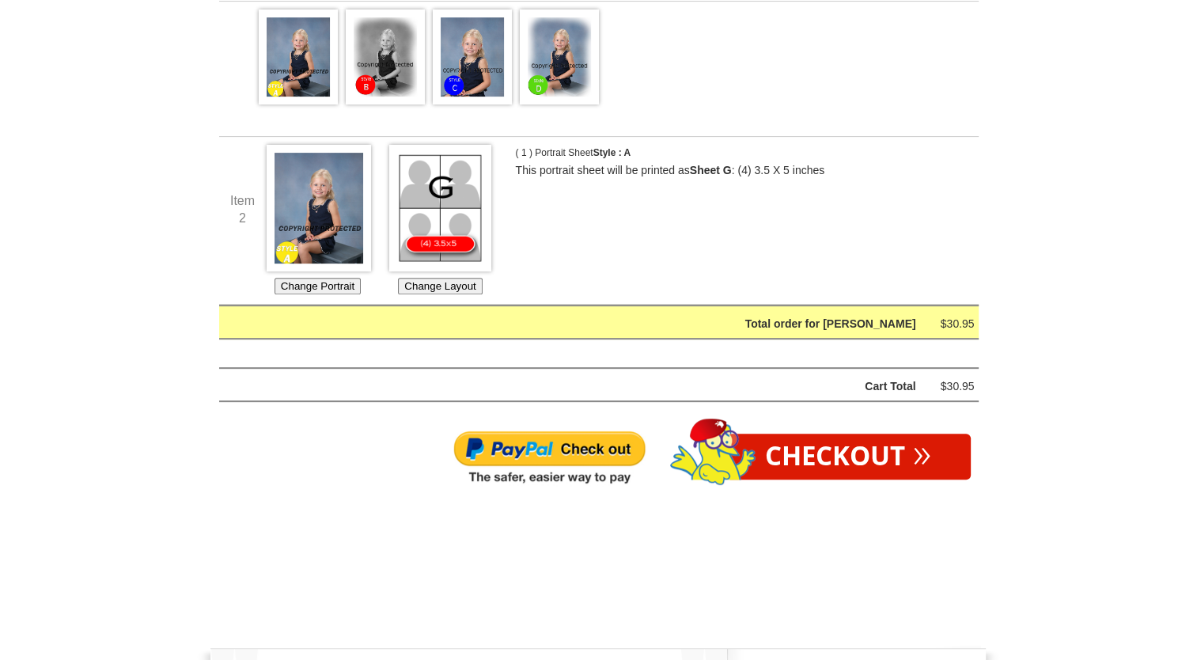 The image size is (1197, 660). What do you see at coordinates (385, 57) in the screenshot?
I see `img: 1957_0095b.jpg` at bounding box center [385, 57].